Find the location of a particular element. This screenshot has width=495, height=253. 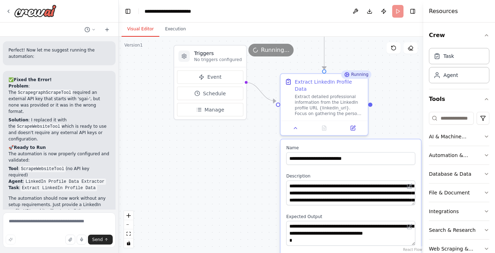

a: React Flow attribution is located at coordinates (413, 250).